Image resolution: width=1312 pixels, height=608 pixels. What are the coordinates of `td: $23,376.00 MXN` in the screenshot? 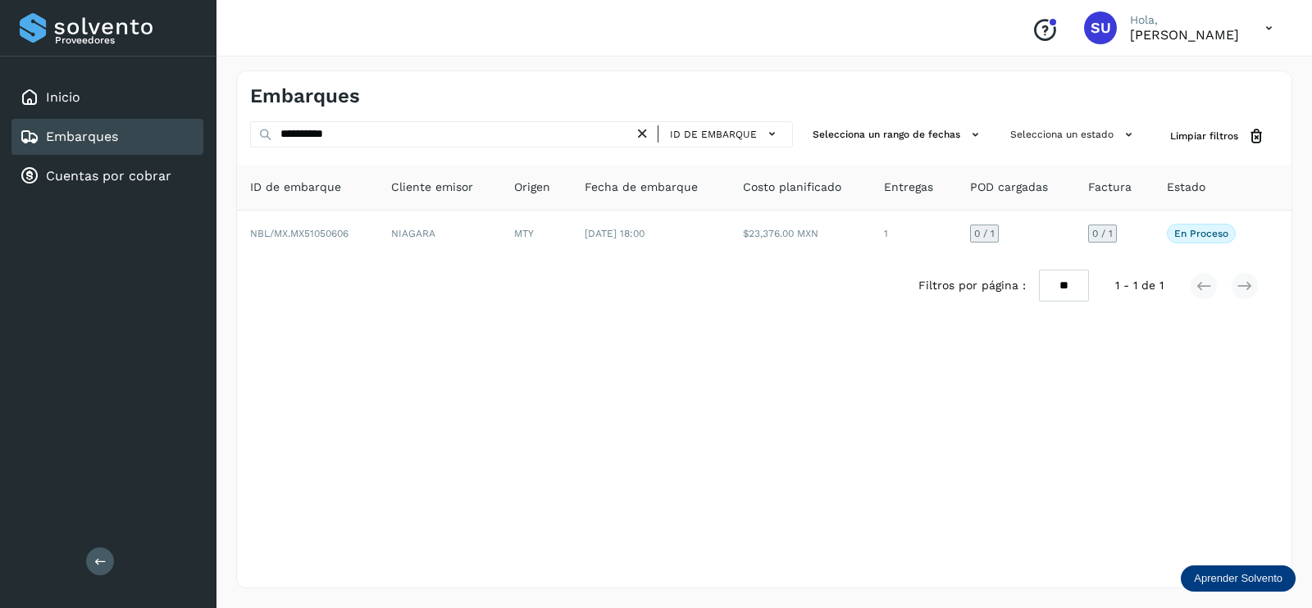 It's located at (800, 234).